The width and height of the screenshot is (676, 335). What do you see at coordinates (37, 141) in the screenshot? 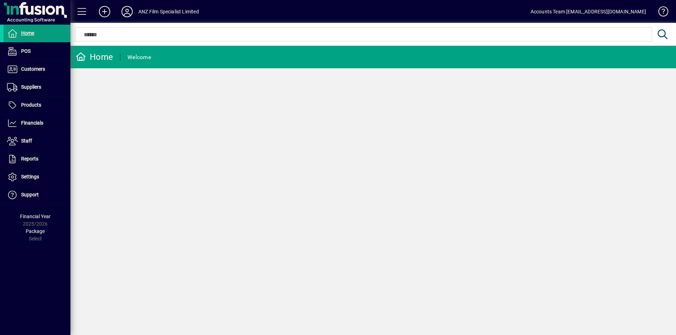
I see `a: Staff` at bounding box center [37, 141].